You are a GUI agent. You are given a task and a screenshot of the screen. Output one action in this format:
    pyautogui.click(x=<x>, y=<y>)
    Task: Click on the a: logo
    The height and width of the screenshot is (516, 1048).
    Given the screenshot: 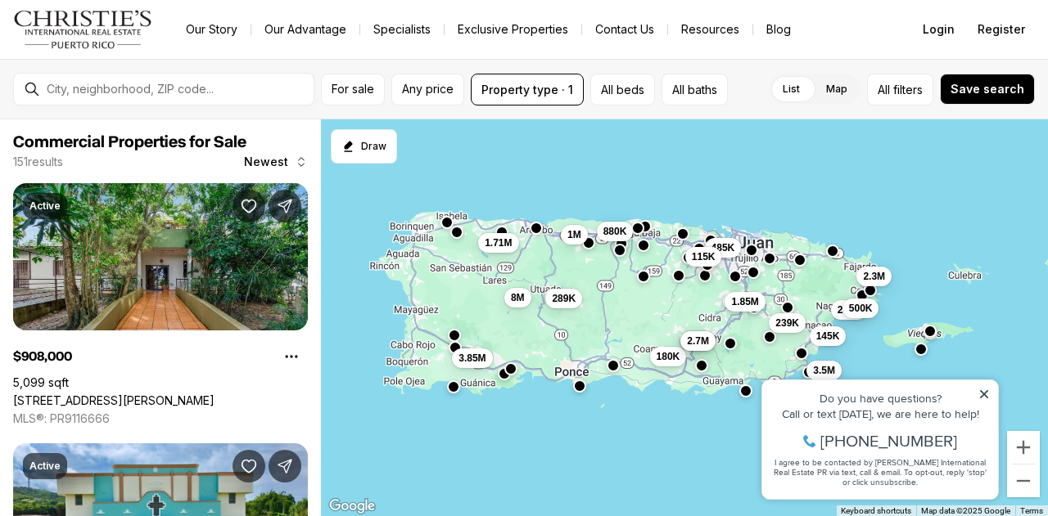 What is the action you would take?
    pyautogui.click(x=83, y=29)
    